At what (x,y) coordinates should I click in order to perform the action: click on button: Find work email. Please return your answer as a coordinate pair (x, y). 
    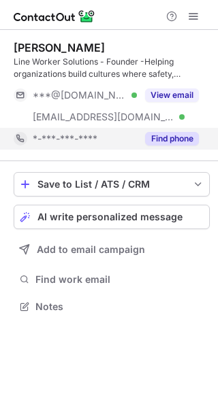
    Looking at the image, I should click on (111, 279).